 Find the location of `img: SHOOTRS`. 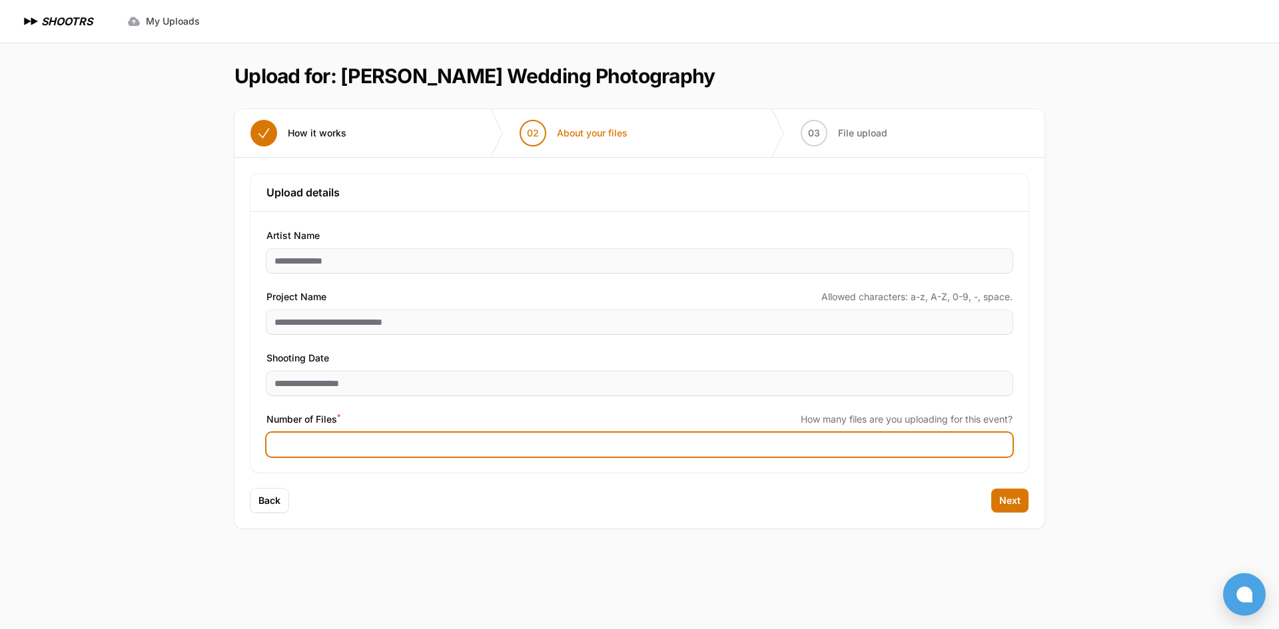

img: SHOOTRS is located at coordinates (31, 21).